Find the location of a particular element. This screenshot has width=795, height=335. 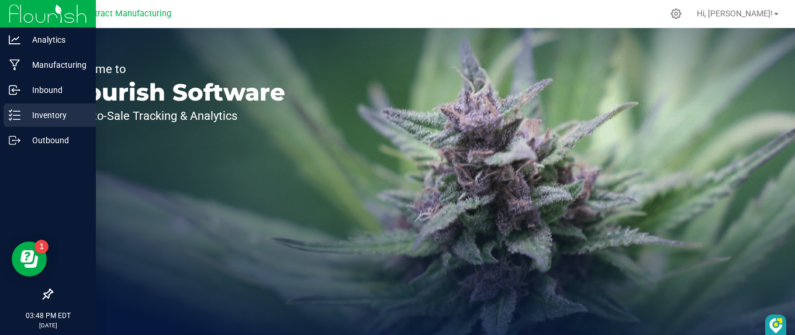

p: Manufacturing is located at coordinates (56, 65).